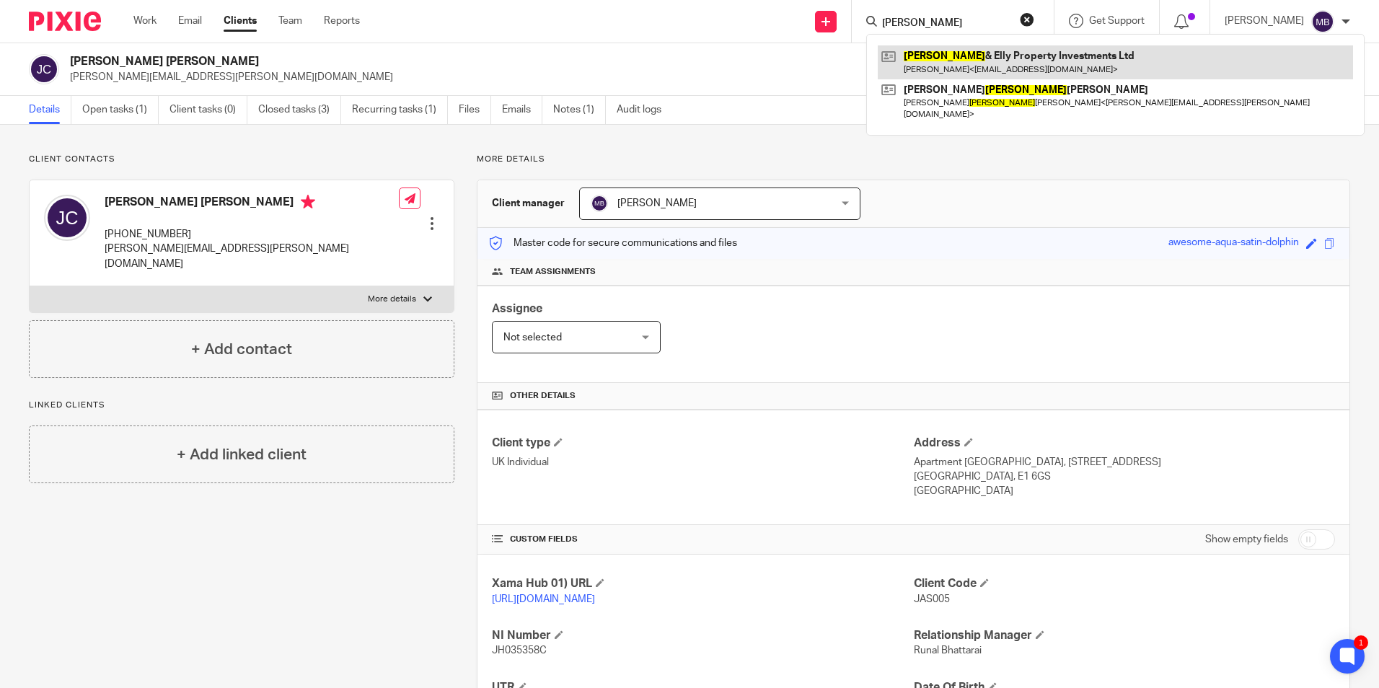 This screenshot has height=688, width=1379. I want to click on a: Reports, so click(342, 21).